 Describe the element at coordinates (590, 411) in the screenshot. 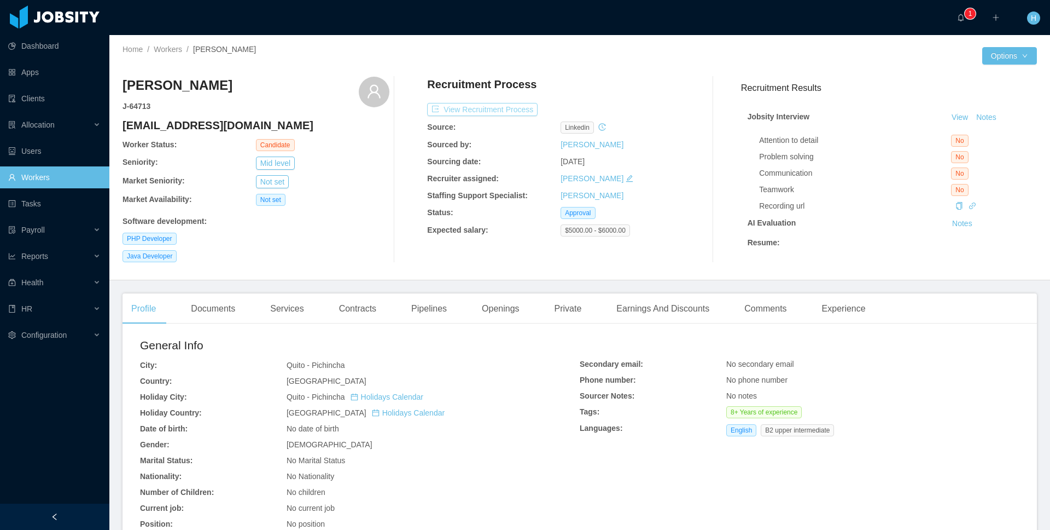

I see `b: Tags:` at that location.